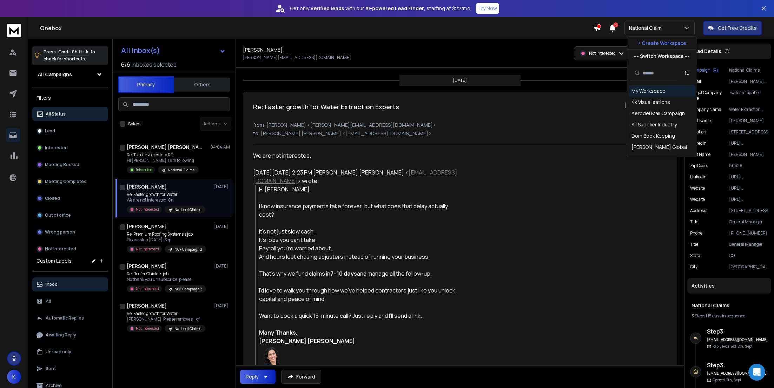  What do you see at coordinates (698, 316) in the screenshot?
I see `span: 3 Steps` at bounding box center [698, 316].